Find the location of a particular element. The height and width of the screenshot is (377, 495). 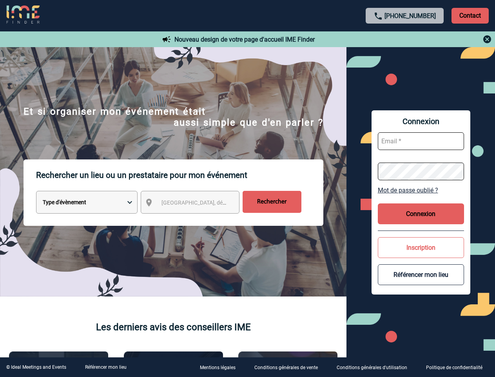

button: Connexion is located at coordinates (421, 213).